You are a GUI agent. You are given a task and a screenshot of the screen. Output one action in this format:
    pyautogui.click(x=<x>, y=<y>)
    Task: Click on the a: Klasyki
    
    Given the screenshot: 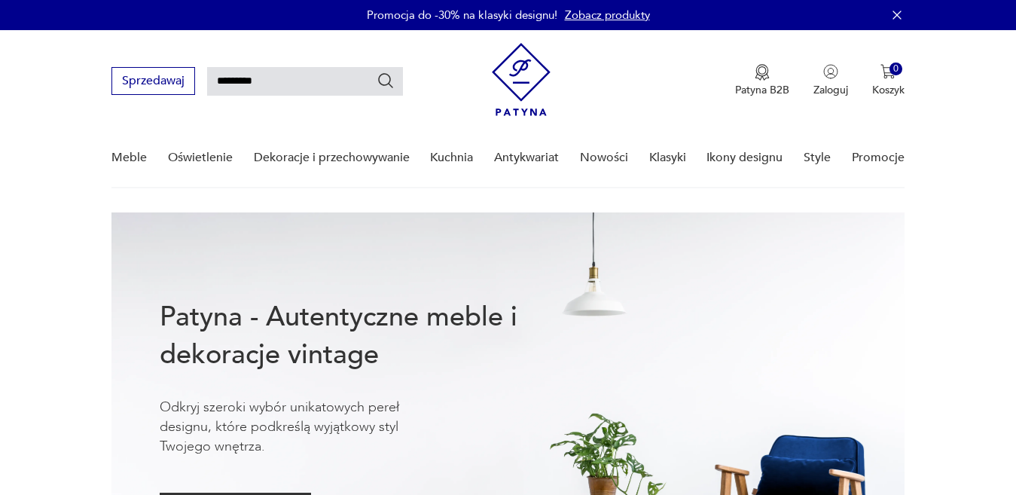 What is the action you would take?
    pyautogui.click(x=667, y=157)
    